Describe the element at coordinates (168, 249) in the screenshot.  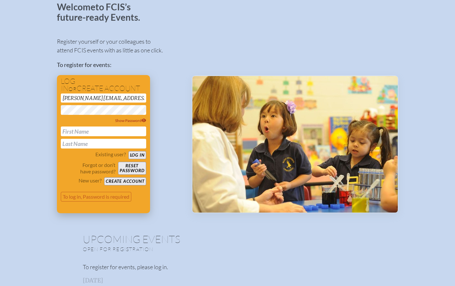
I see `p: Open for registration` at that location.